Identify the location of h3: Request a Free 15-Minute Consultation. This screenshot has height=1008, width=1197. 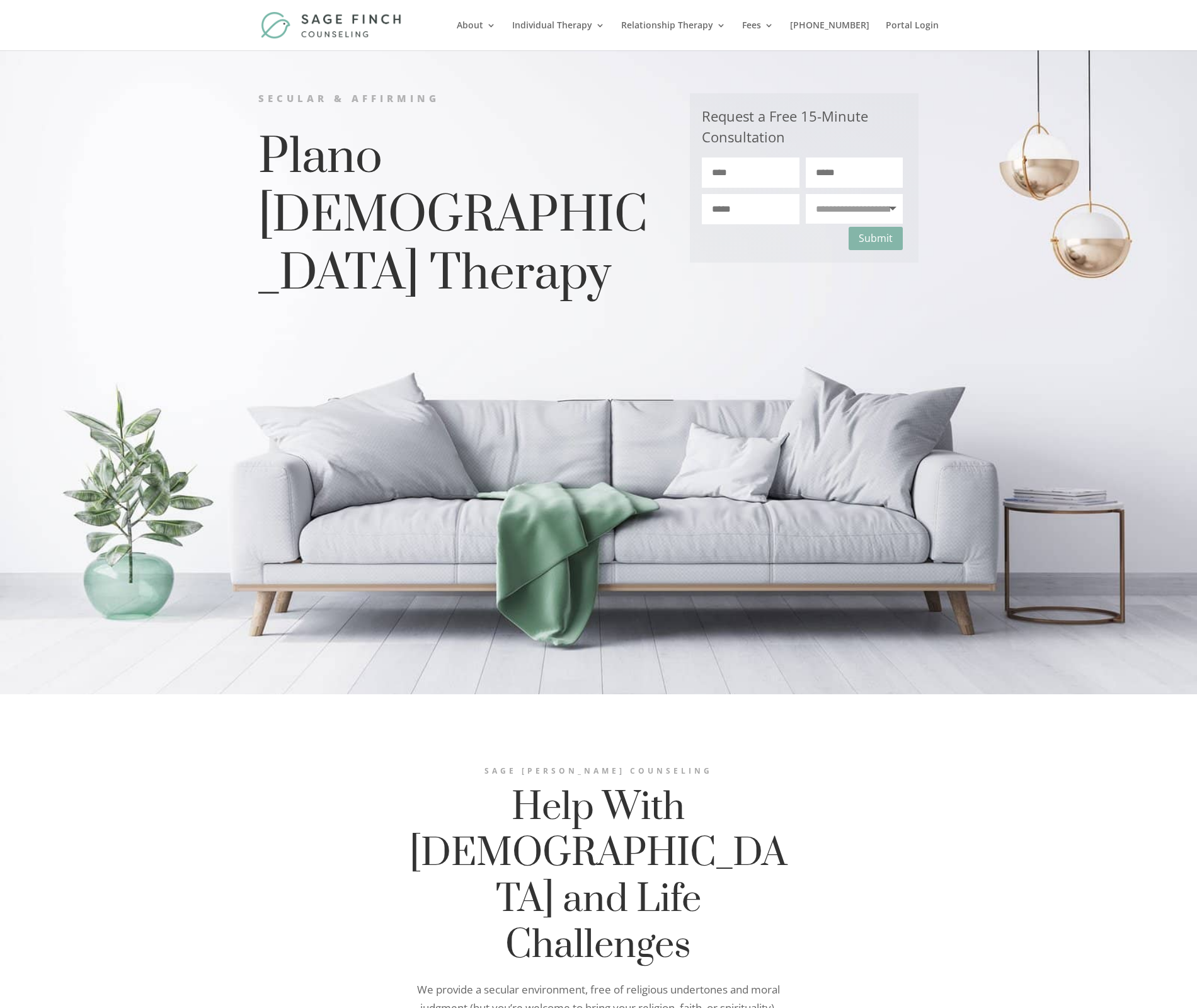
(802, 132).